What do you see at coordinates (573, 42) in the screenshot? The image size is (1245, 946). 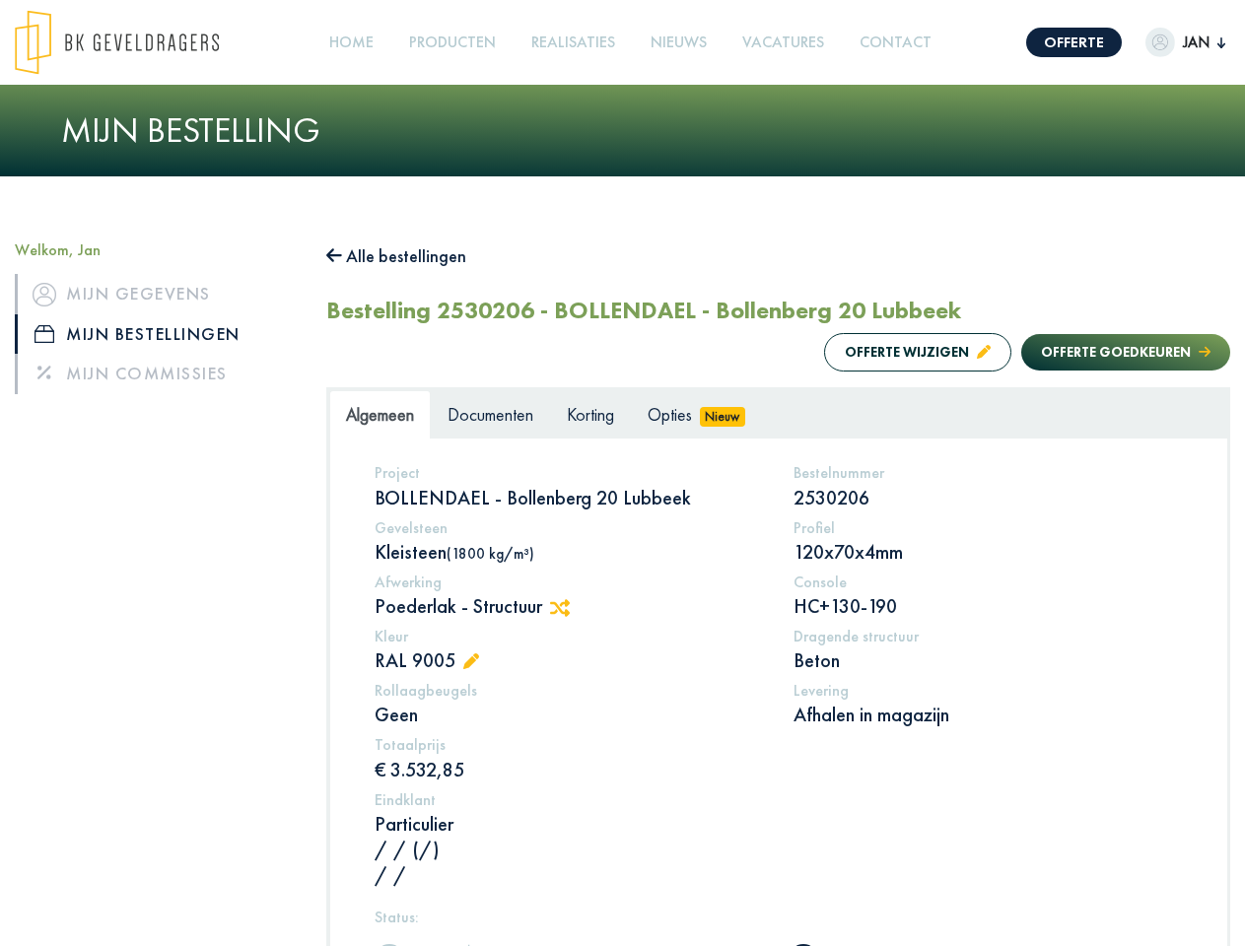 I see `a: Realisaties` at bounding box center [573, 42].